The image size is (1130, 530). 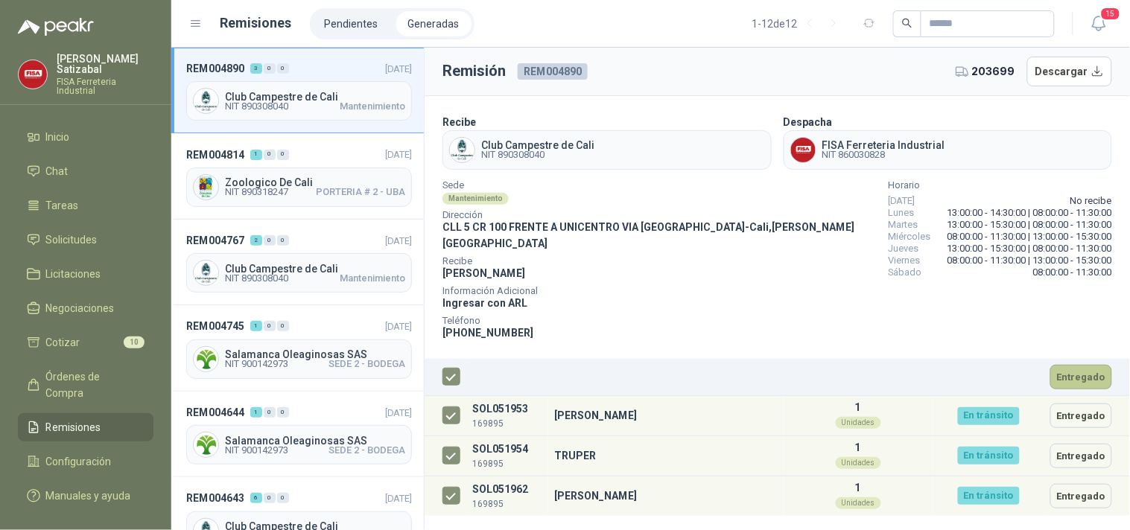 I want to click on a: Chat, so click(x=86, y=171).